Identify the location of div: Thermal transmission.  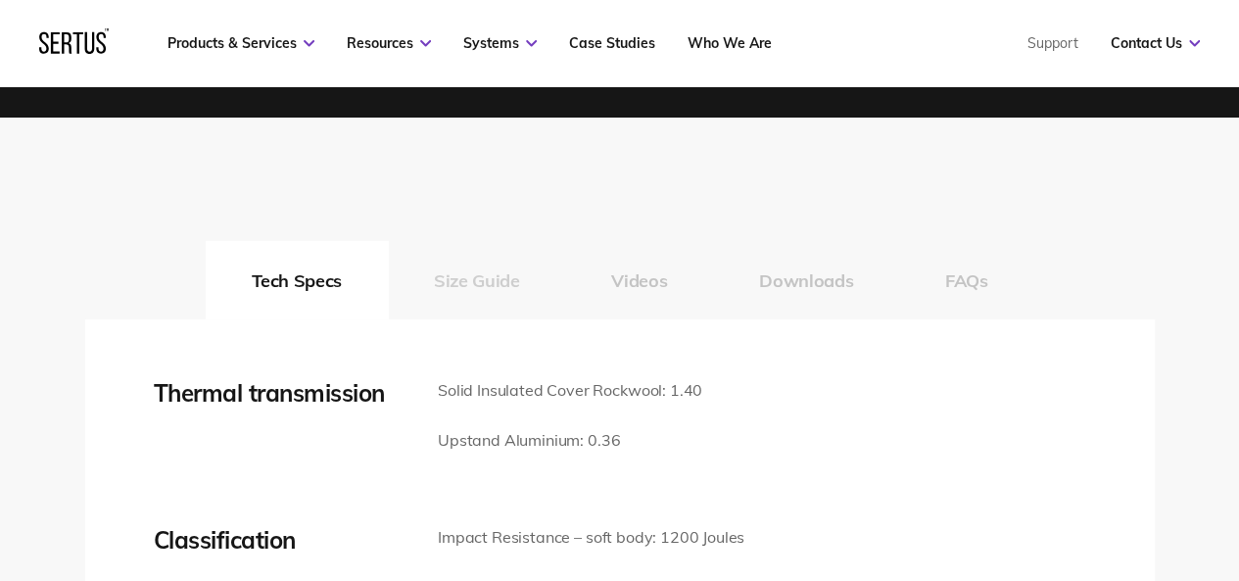
(281, 393).